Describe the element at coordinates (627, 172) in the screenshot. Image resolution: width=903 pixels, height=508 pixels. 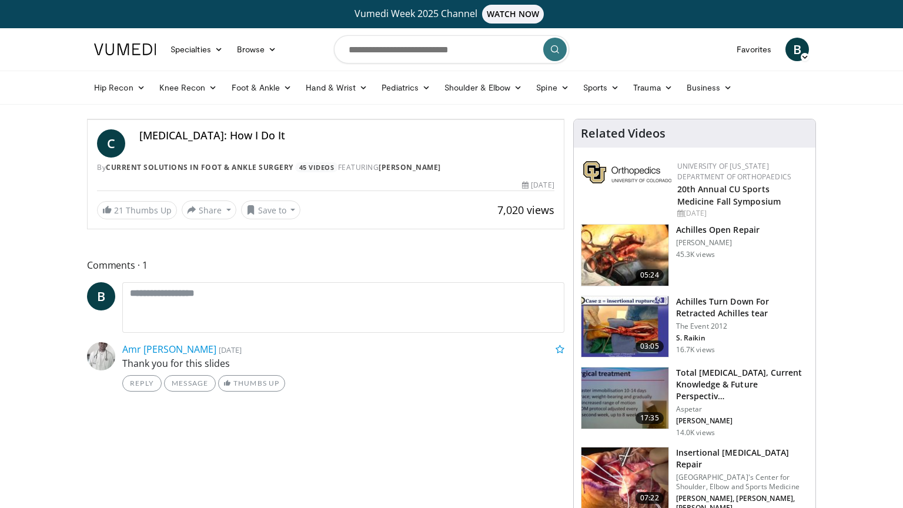
I see `img: 355603a8-37da-49b6-856f-e00d7e9307d3.png.150x105_q85_autocrop_double_scale_upscale_version-0.2.png` at that location.